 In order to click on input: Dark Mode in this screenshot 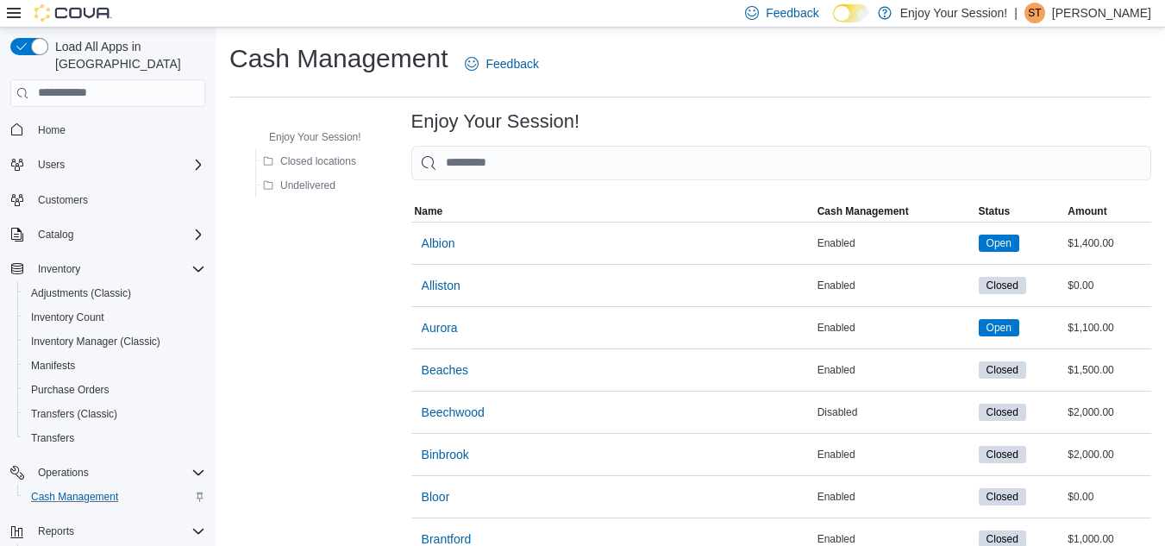, I will do `click(851, 13)`.